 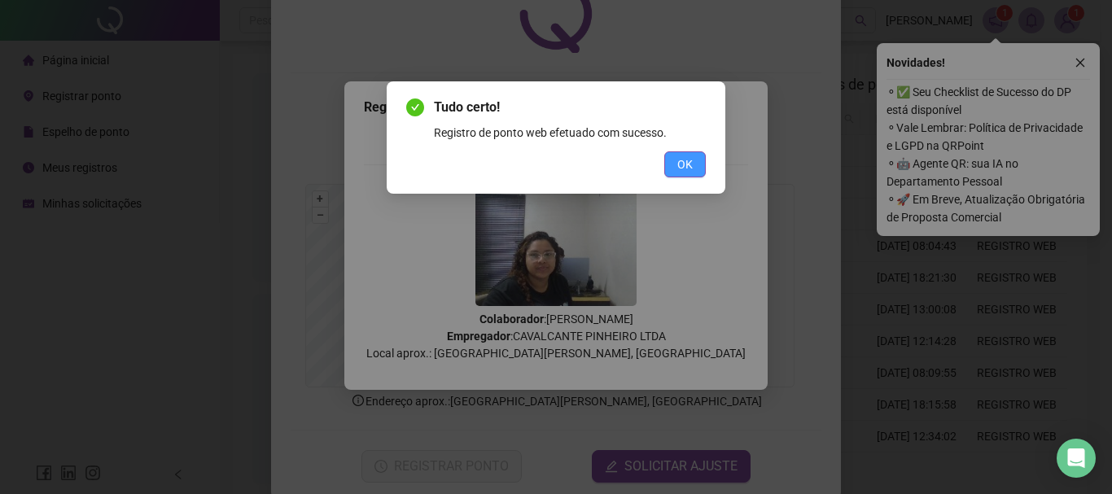 What do you see at coordinates (570, 108) in the screenshot?
I see `span: Tudo certo!` at bounding box center [570, 108].